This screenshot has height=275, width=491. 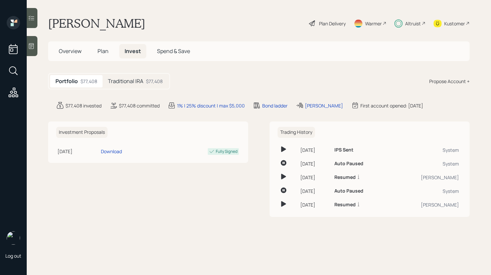 I want to click on h5: Portfolio, so click(x=66, y=81).